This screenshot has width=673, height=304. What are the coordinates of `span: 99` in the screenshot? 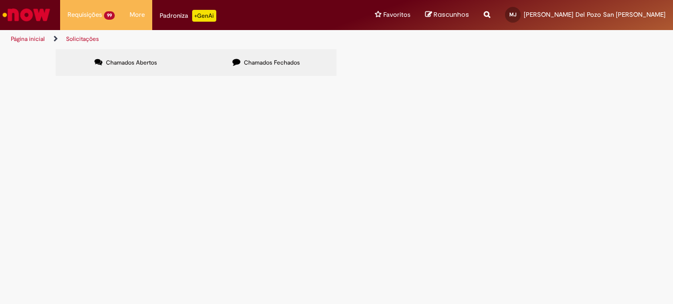 It's located at (109, 15).